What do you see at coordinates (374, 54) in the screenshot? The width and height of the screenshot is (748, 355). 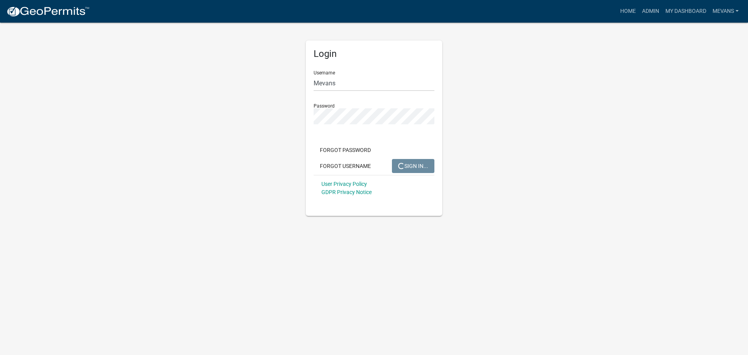 I see `h5: Login` at bounding box center [374, 54].